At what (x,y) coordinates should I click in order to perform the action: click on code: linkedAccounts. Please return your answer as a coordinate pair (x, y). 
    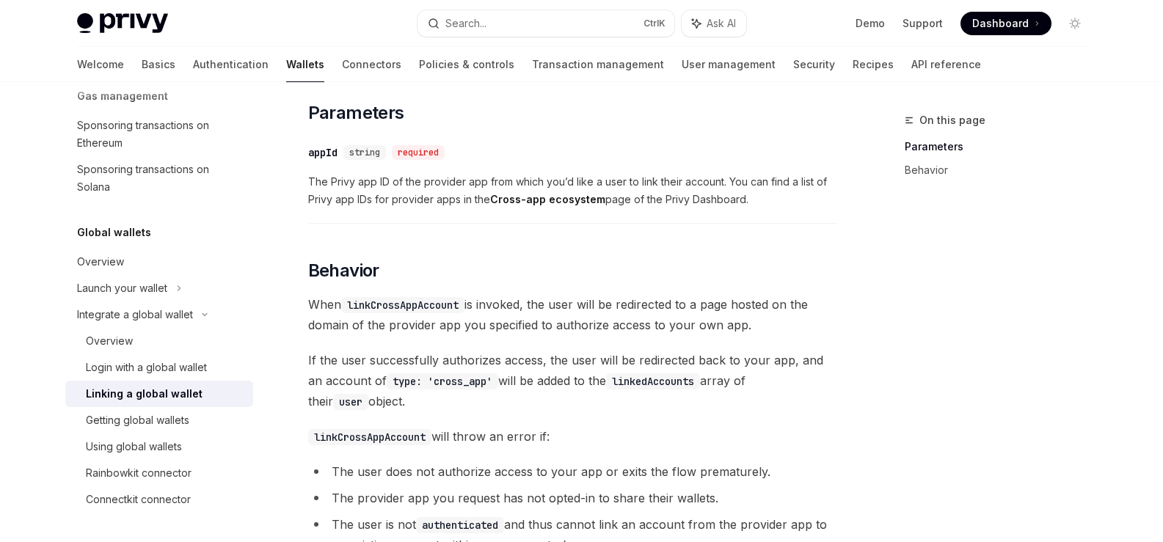
    Looking at the image, I should click on (653, 382).